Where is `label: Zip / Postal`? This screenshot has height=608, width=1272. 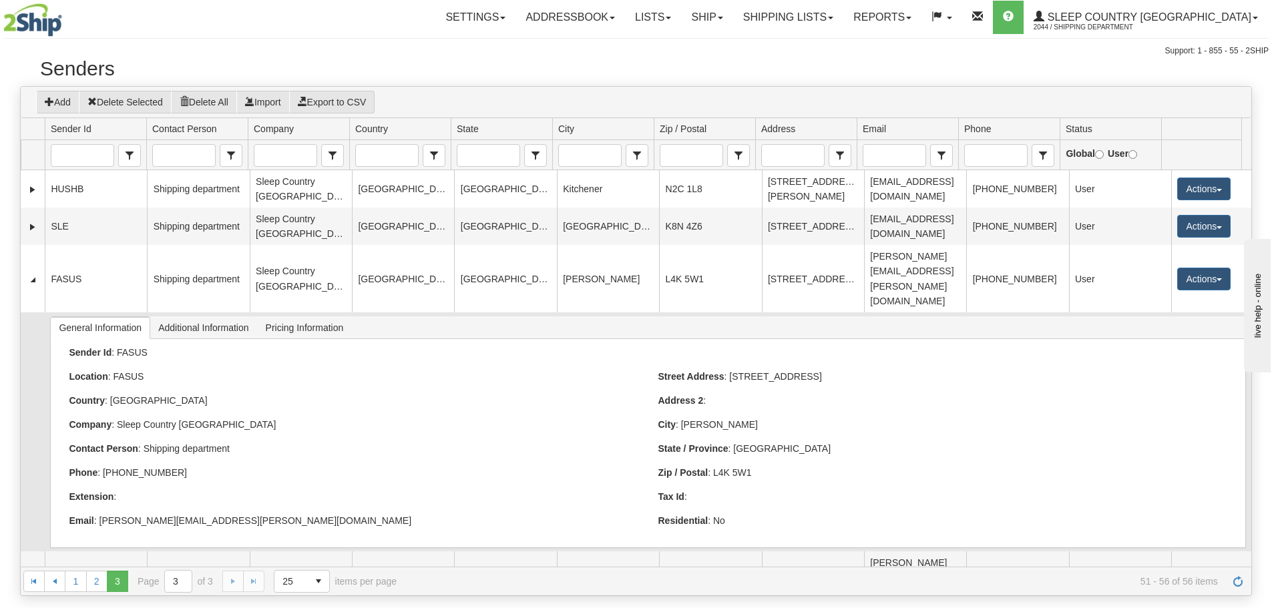 label: Zip / Postal is located at coordinates (683, 473).